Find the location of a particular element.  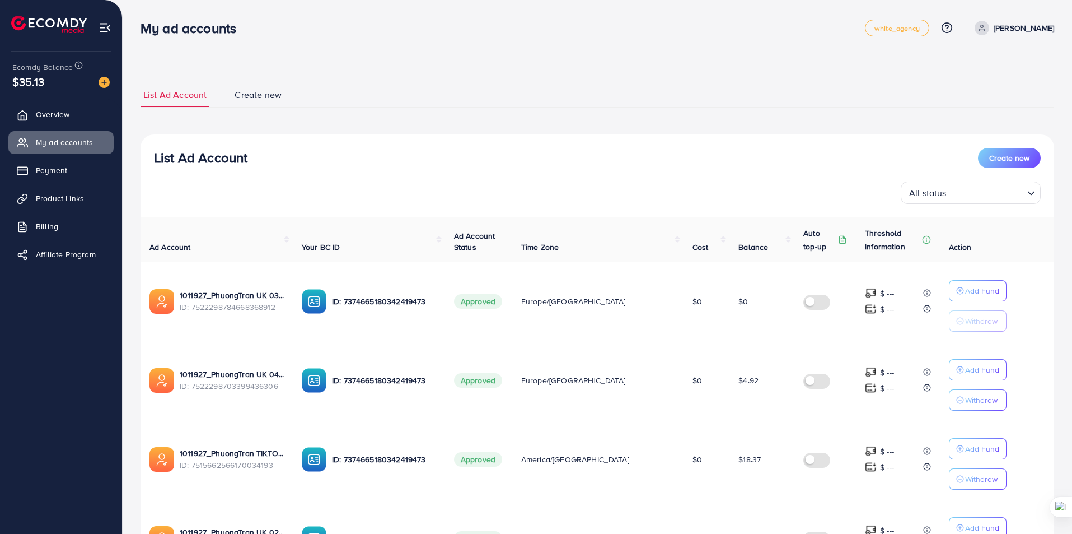

span: ID: 7522298784668368912 is located at coordinates (232, 307).